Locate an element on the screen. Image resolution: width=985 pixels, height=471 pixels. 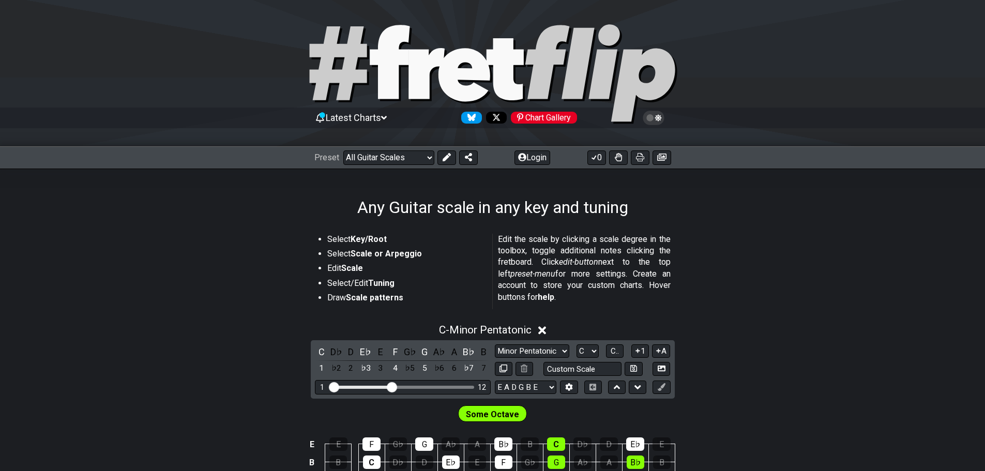
button: 1 is located at coordinates (640, 351).